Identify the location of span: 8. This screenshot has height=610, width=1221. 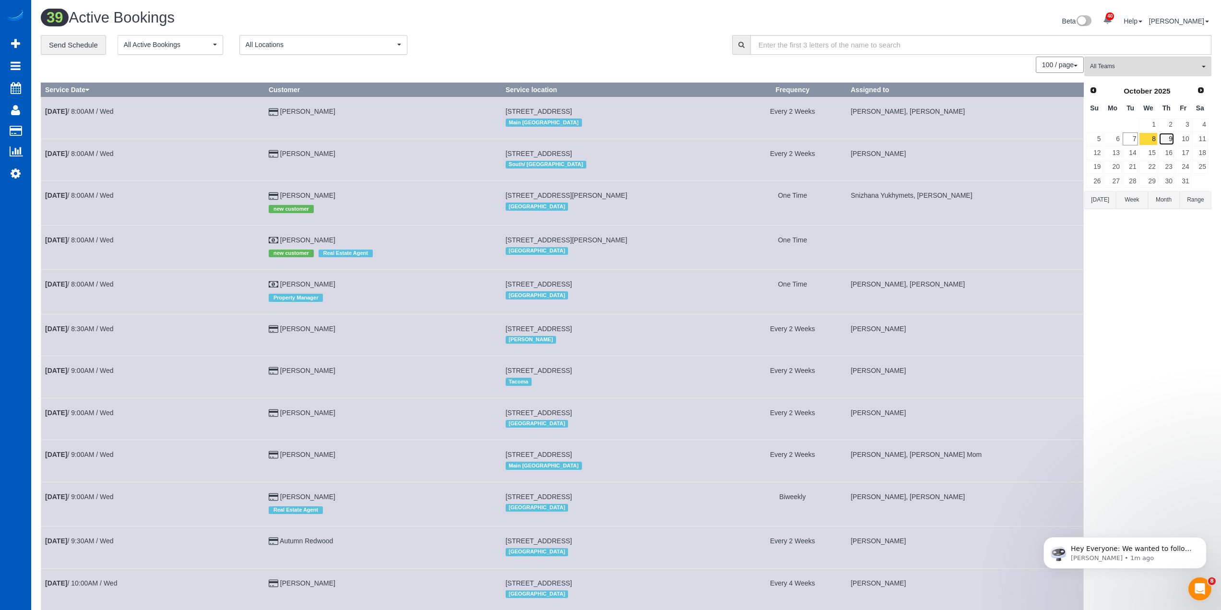
(1212, 581).